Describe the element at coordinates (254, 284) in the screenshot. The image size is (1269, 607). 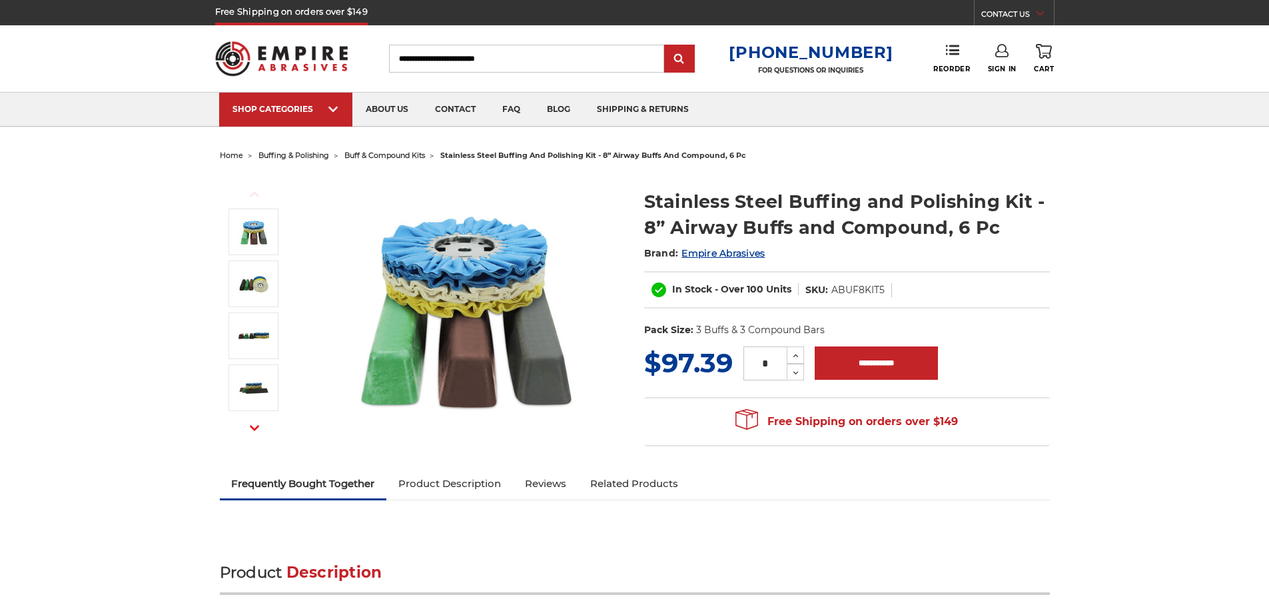
I see `img: stainless steel 8 inch airway buffing wheel and compound kit` at that location.